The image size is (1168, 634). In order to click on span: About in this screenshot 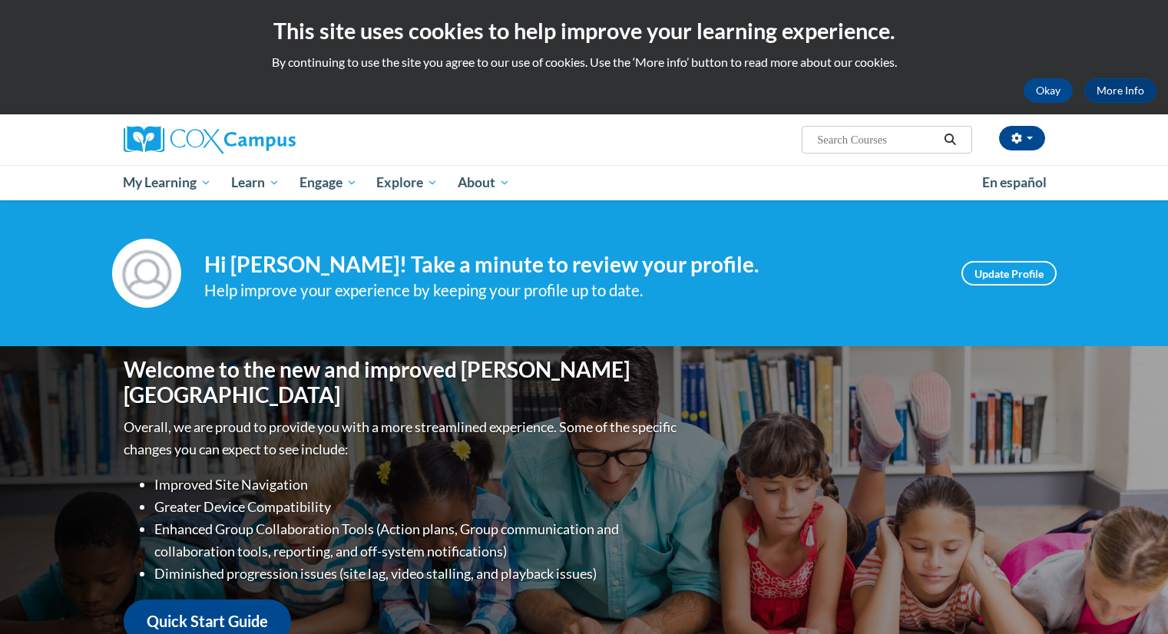, I will do `click(484, 183)`.